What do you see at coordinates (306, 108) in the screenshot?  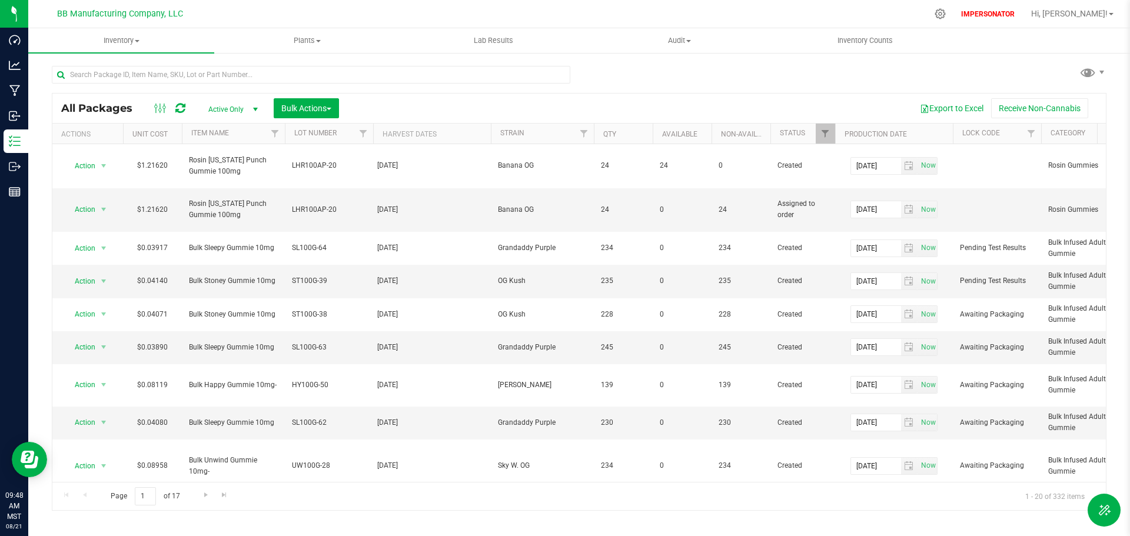 I see `button: Bulk Actions` at bounding box center [306, 108].